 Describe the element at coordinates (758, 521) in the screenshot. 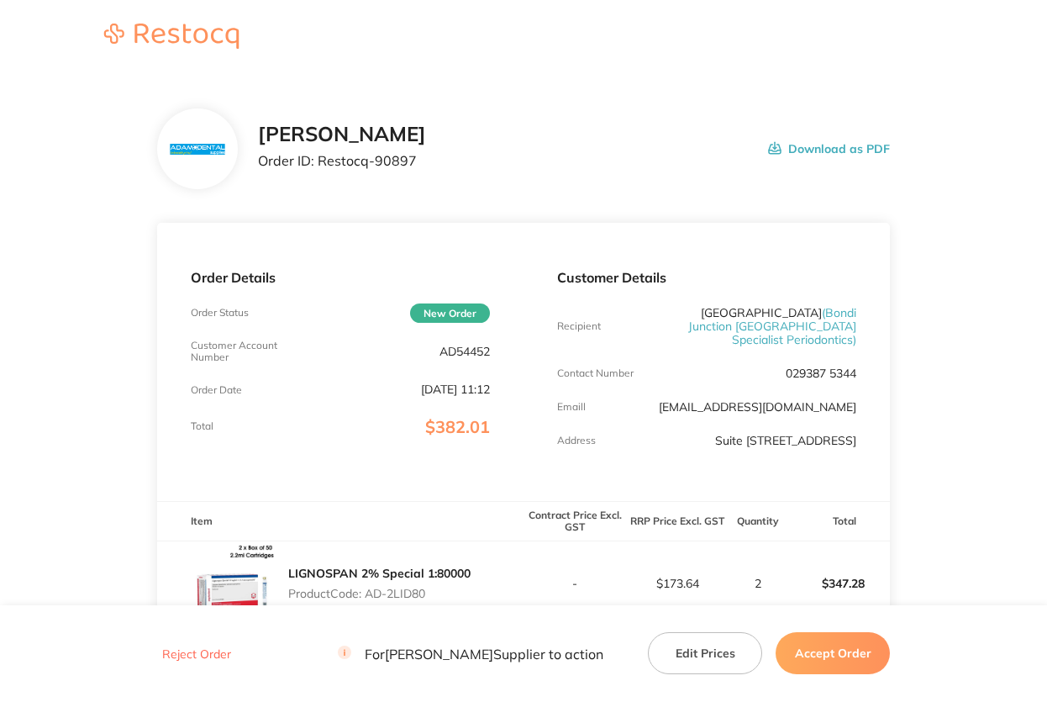

I see `th: Quantity` at that location.